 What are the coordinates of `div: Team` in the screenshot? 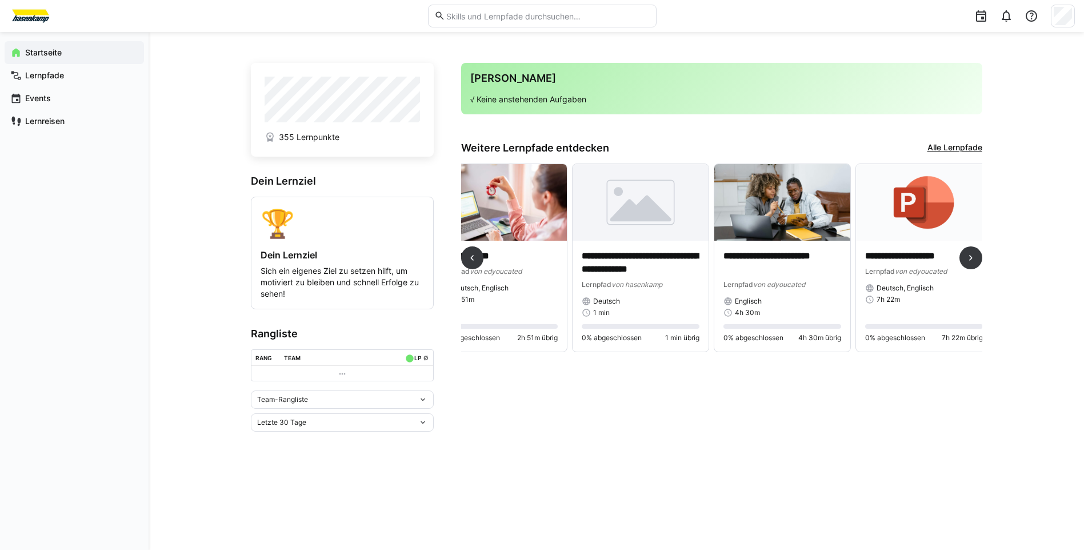 It's located at (292, 358).